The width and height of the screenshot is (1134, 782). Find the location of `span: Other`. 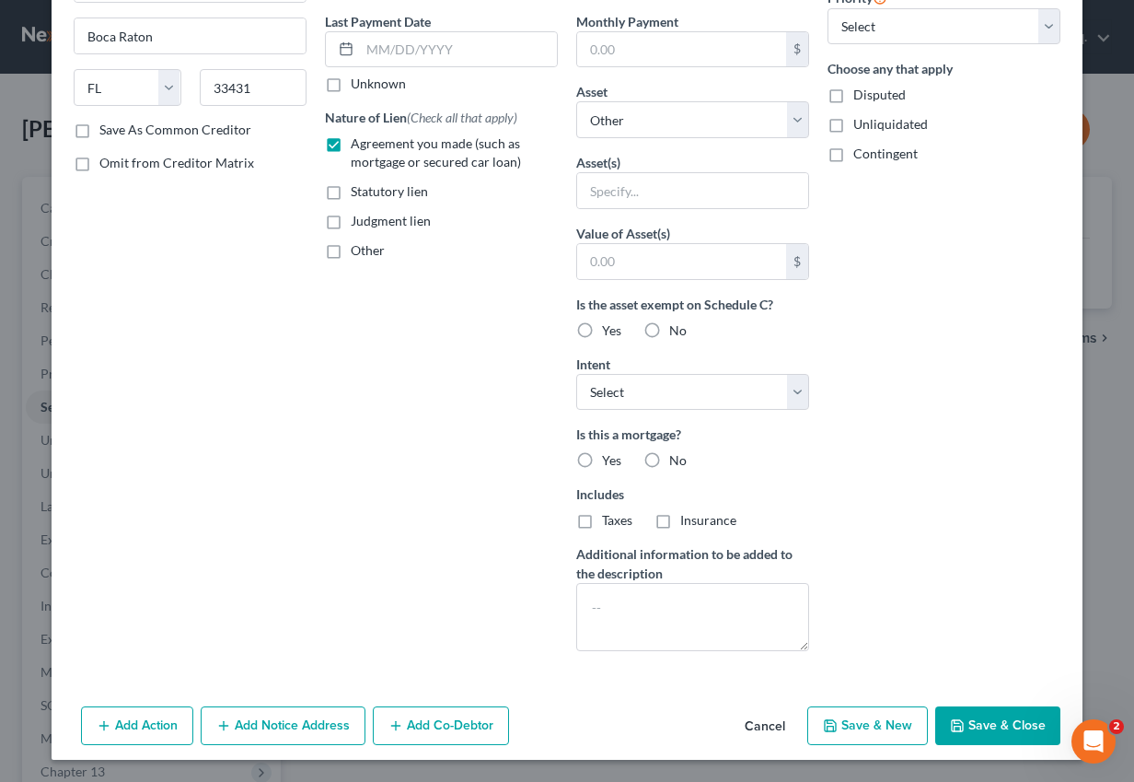

span: Other is located at coordinates (367, 250).